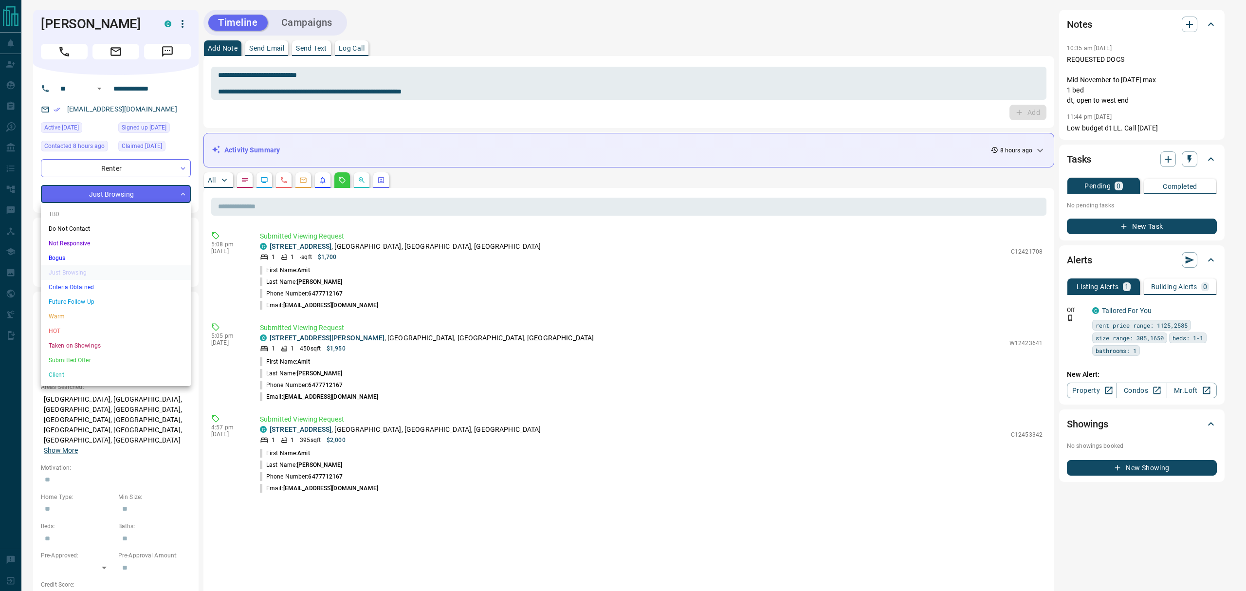 This screenshot has height=591, width=1246. Describe the element at coordinates (116, 214) in the screenshot. I see `li: TBD` at that location.